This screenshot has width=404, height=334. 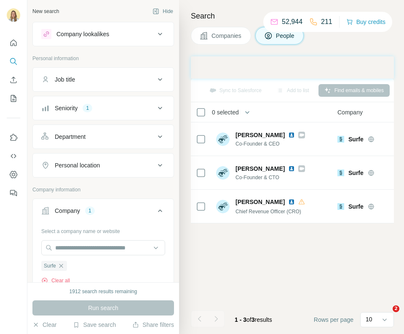 What do you see at coordinates (65, 80) in the screenshot?
I see `div: Job title` at bounding box center [65, 80].